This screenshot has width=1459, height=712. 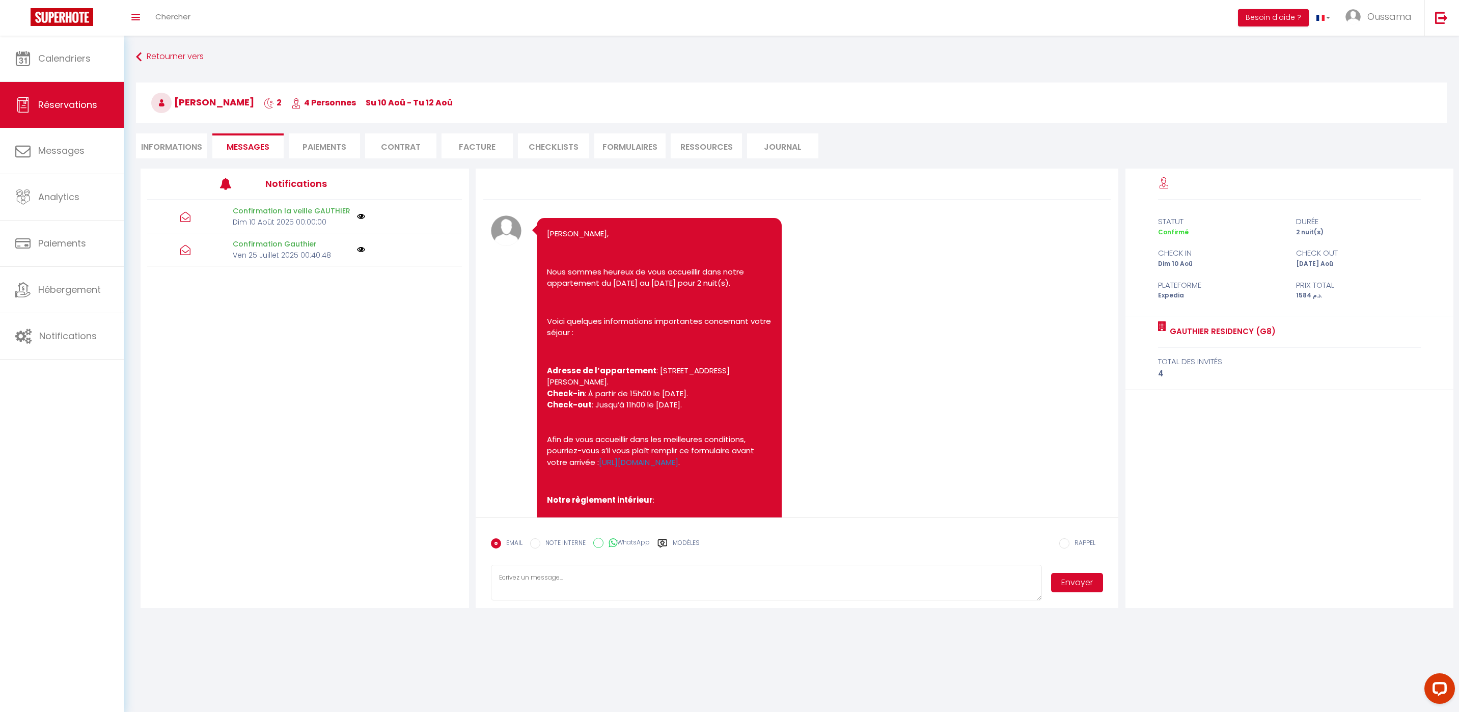 What do you see at coordinates (68, 104) in the screenshot?
I see `span: Réservations` at bounding box center [68, 104].